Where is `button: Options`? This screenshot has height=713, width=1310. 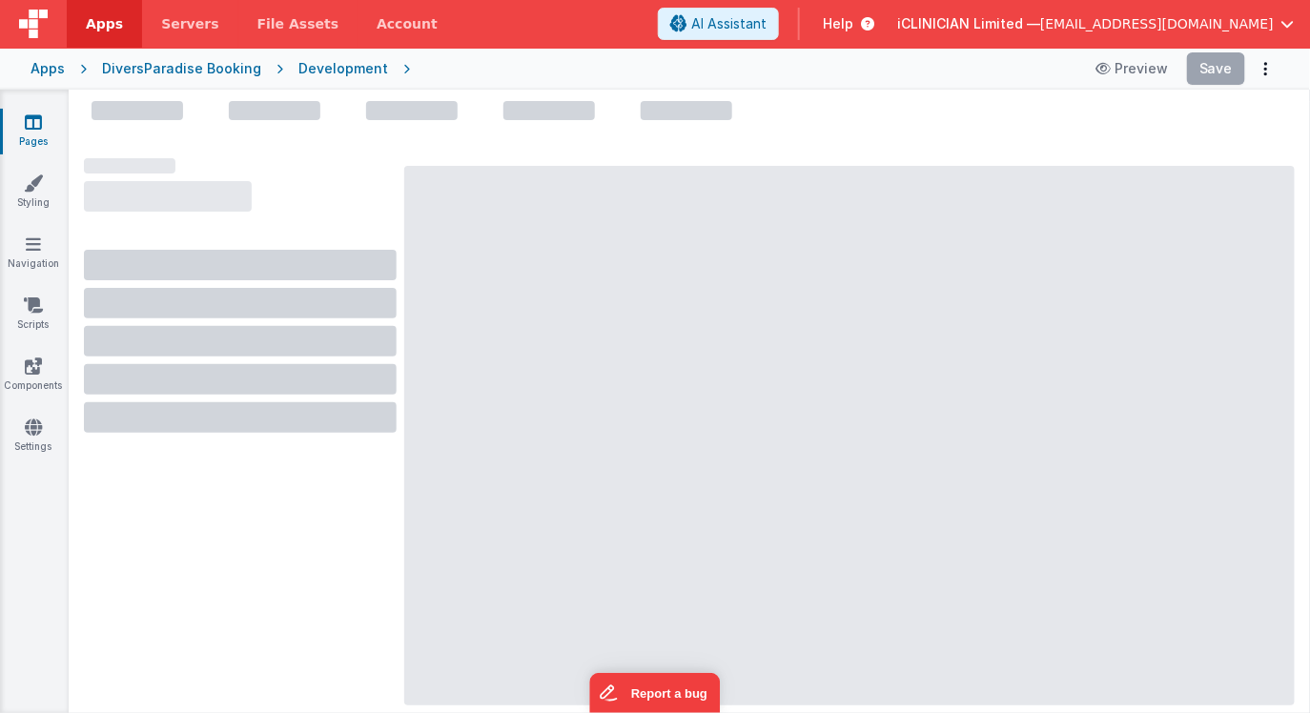 button: Options is located at coordinates (1266, 69).